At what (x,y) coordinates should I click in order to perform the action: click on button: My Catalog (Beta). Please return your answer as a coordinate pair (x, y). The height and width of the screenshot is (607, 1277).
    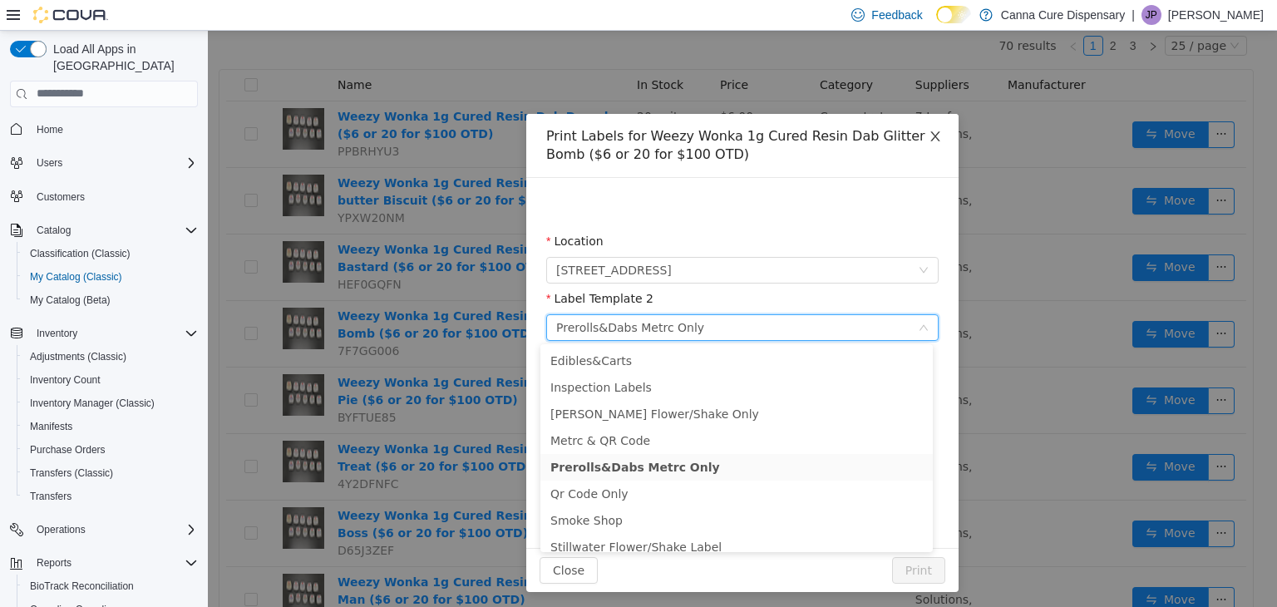
    Looking at the image, I should click on (111, 300).